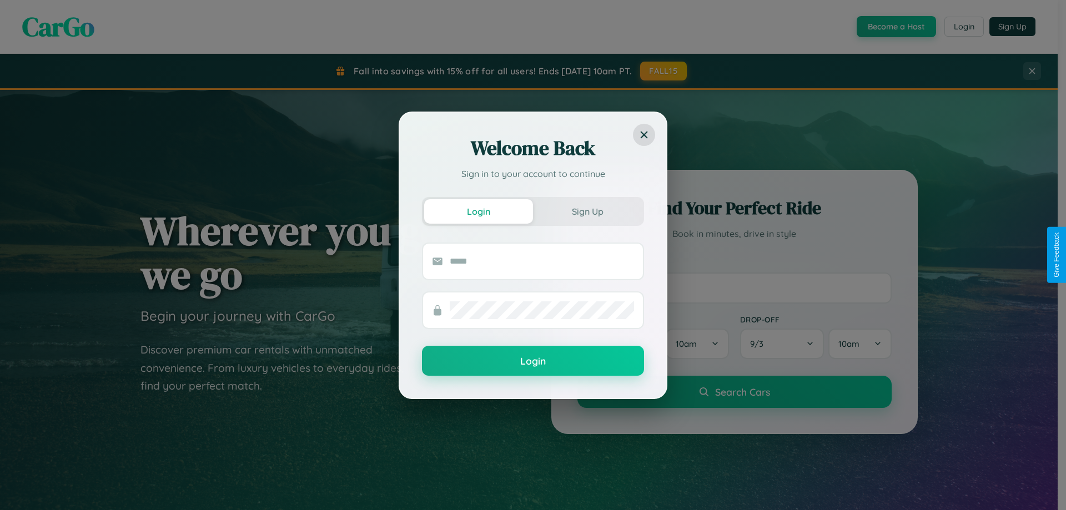  I want to click on div: Give Feedback, so click(1056, 255).